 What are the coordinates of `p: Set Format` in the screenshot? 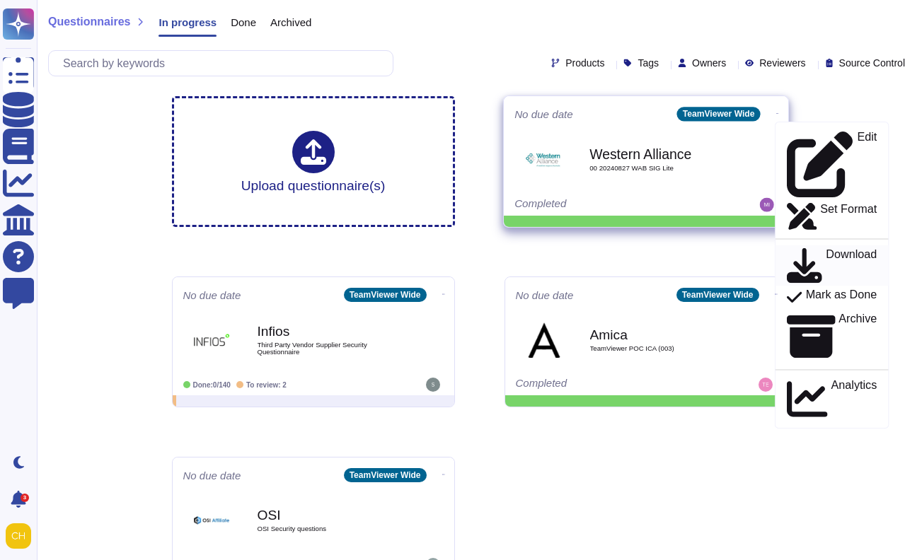 It's located at (848, 217).